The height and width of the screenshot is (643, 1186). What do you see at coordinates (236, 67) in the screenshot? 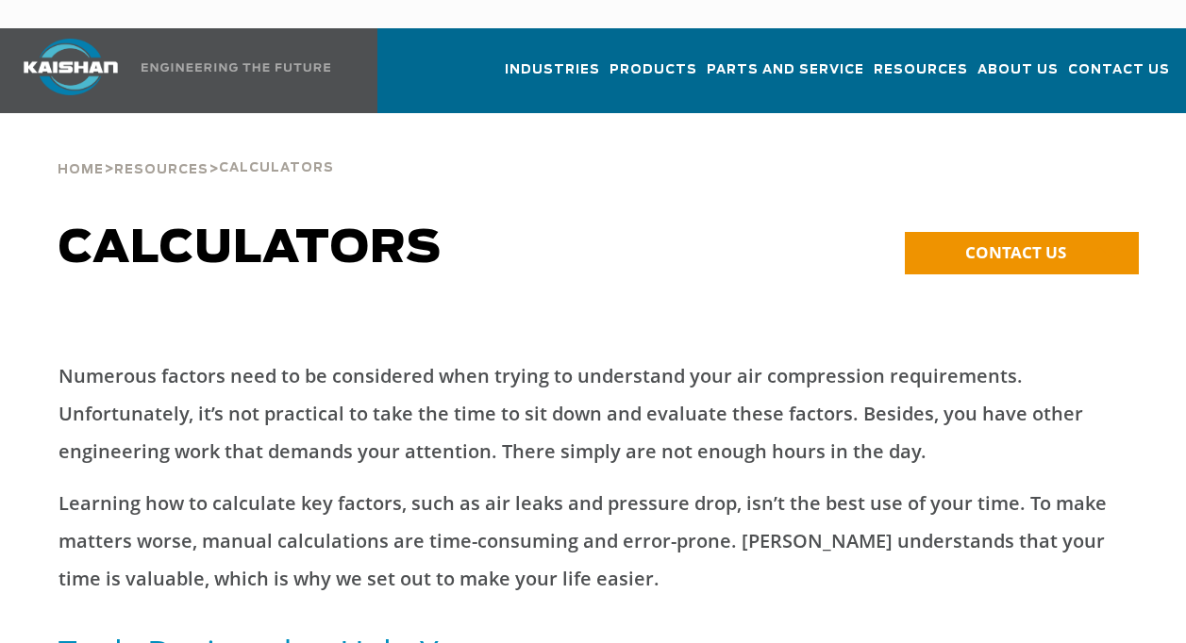
I see `img: Engineering the future` at bounding box center [236, 67].